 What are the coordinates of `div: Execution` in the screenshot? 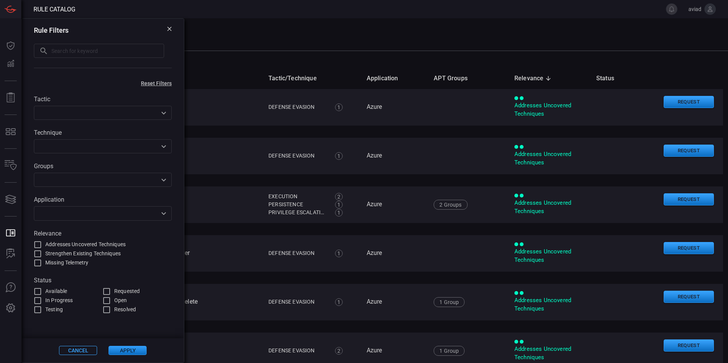 It's located at (297, 196).